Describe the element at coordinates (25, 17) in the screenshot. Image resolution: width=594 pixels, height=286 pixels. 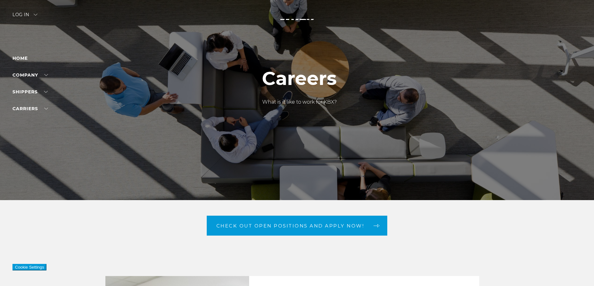
I see `div: Log in` at that location.